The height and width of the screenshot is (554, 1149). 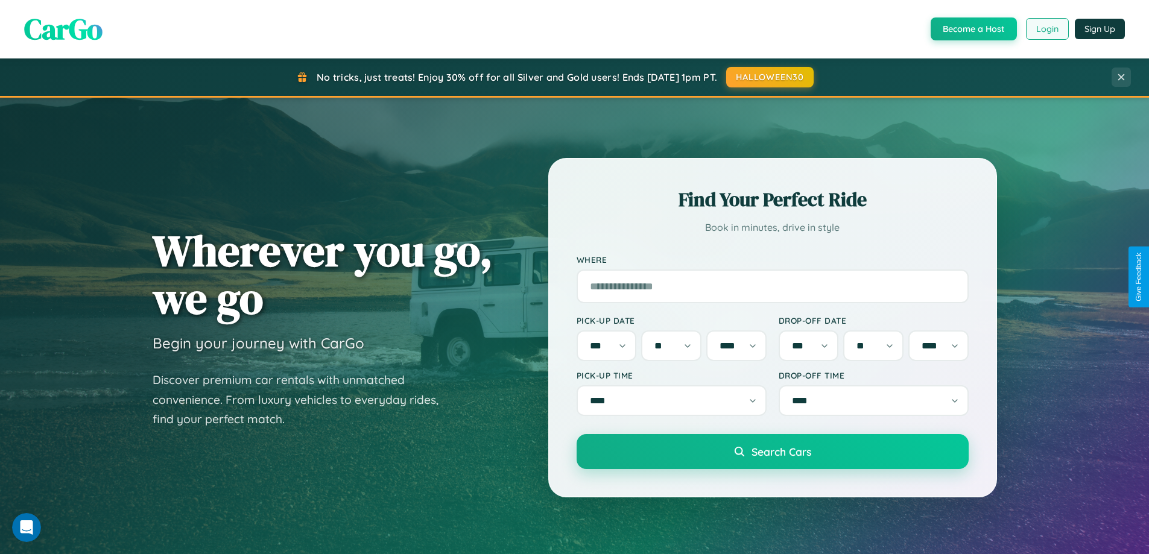 What do you see at coordinates (773, 200) in the screenshot?
I see `h2: Find Your Perfect Ride` at bounding box center [773, 200].